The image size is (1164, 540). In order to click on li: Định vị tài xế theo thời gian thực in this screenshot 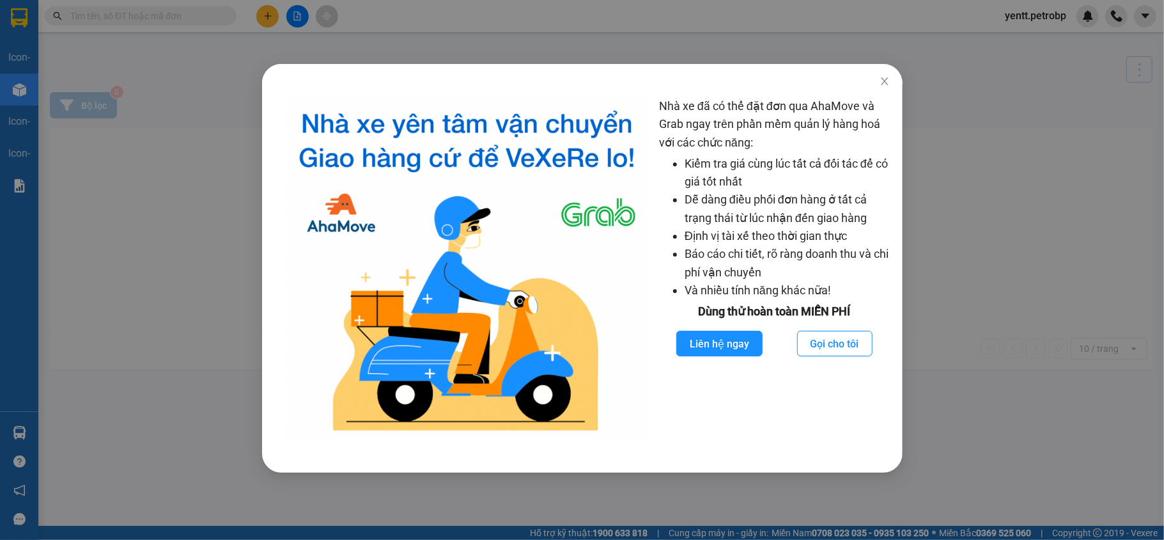, I will do `click(787, 236)`.